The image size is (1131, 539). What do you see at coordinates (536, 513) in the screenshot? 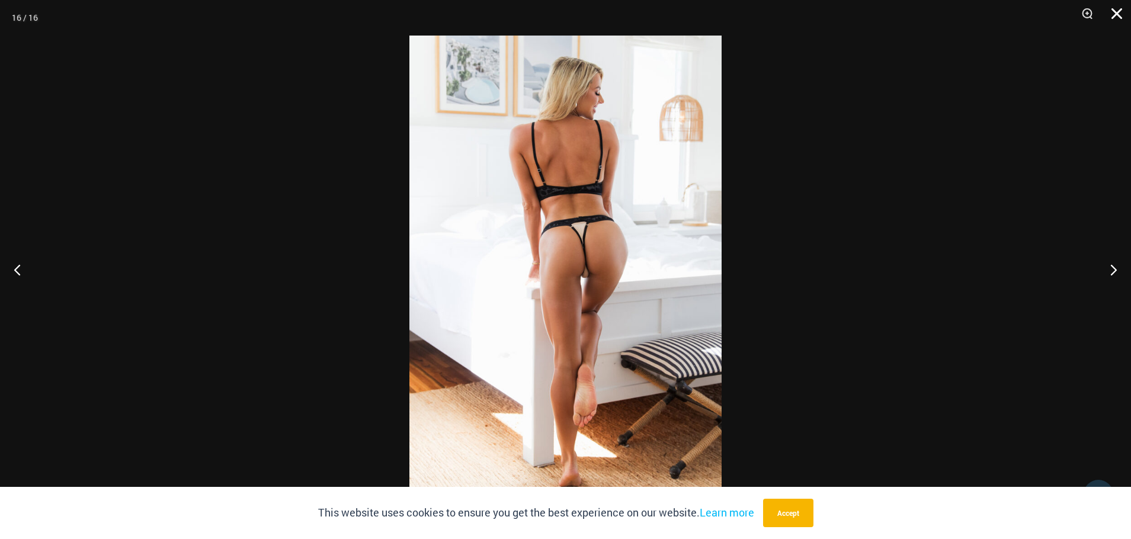
I see `p: This website uses cookies to ensure you get the best experience on our website.` at bounding box center [536, 513].